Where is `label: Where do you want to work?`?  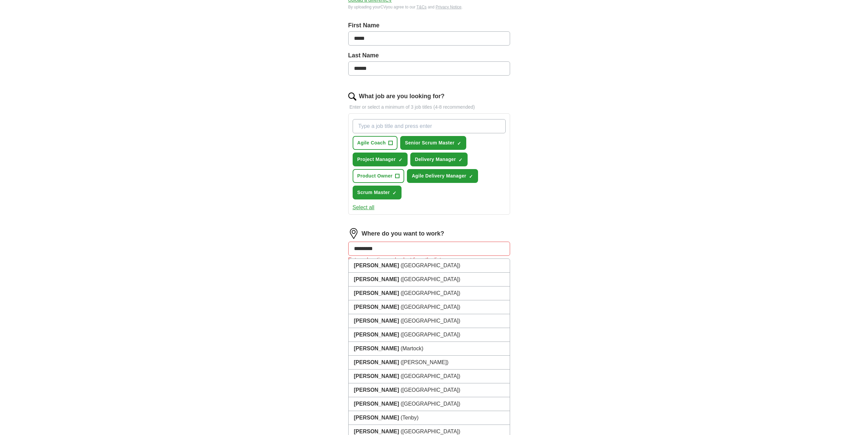
label: Where do you want to work? is located at coordinates (403, 233).